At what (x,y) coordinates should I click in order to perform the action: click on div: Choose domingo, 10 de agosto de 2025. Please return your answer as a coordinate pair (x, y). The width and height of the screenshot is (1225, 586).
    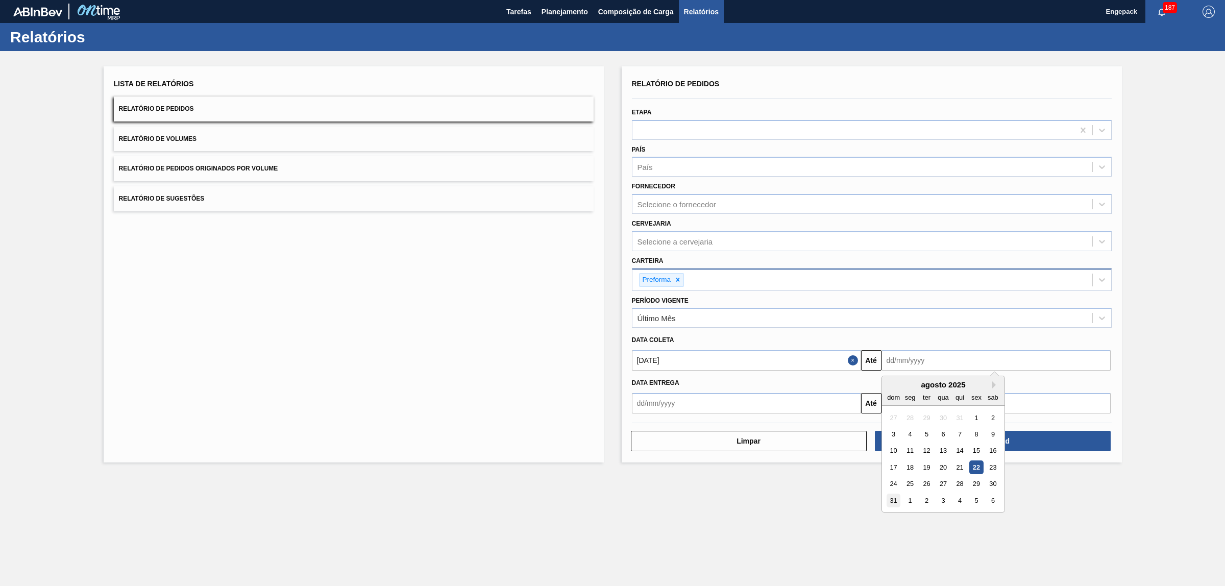
    Looking at the image, I should click on (893, 451).